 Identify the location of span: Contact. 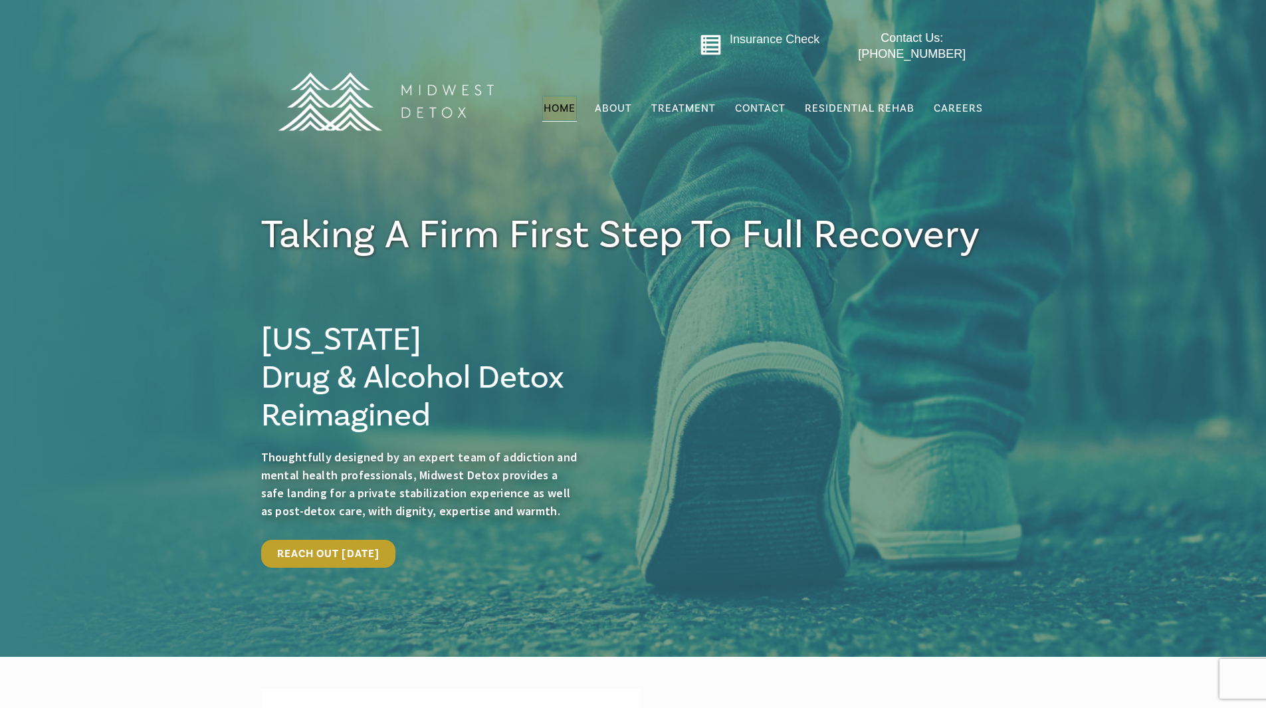
(760, 108).